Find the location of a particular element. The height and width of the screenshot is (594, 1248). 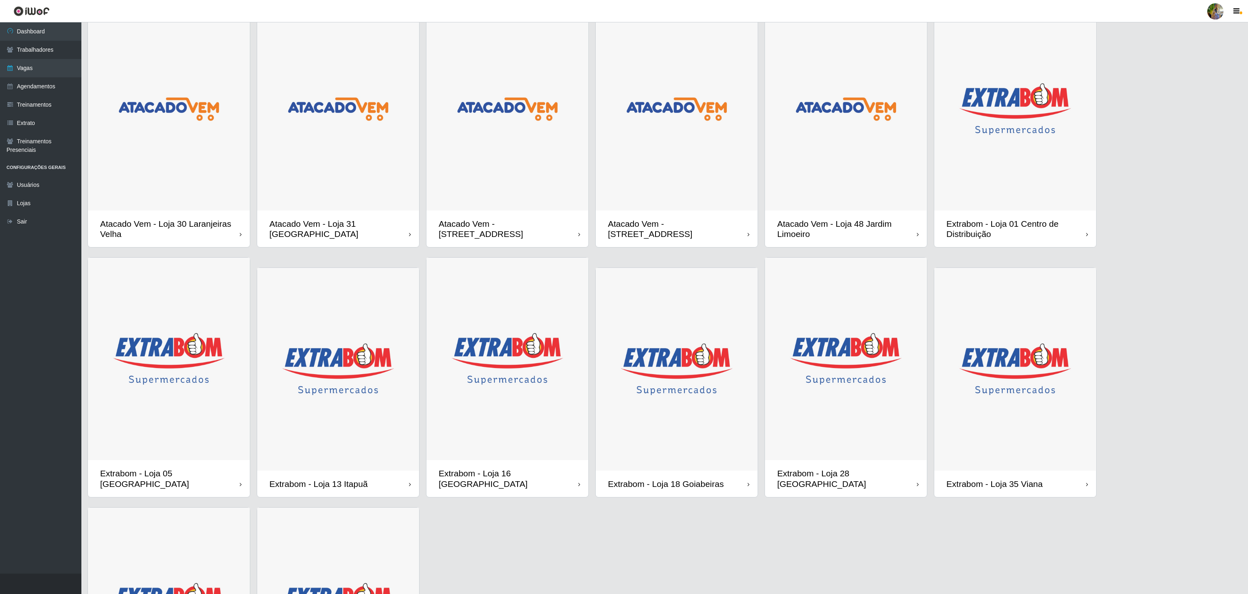

a: Extrabom - Loja 01 Centro de Distribuição is located at coordinates (1015, 127).